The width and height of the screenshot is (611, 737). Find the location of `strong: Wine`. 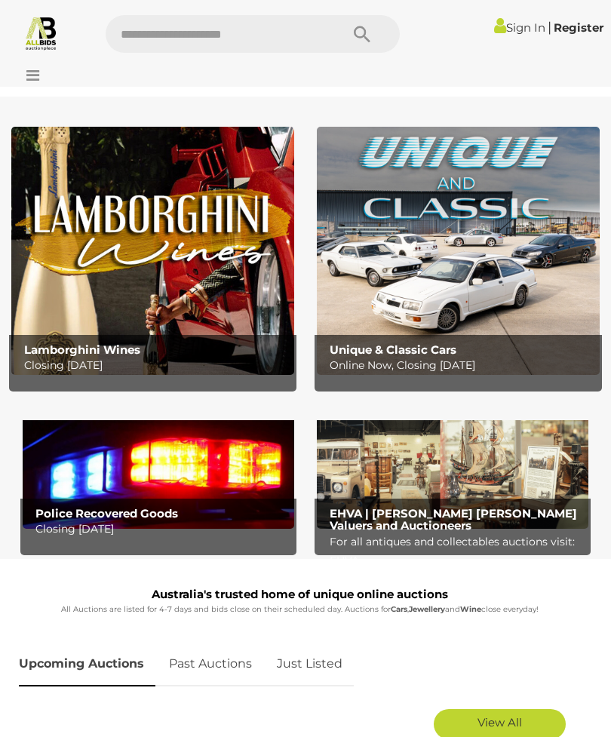

strong: Wine is located at coordinates (471, 609).